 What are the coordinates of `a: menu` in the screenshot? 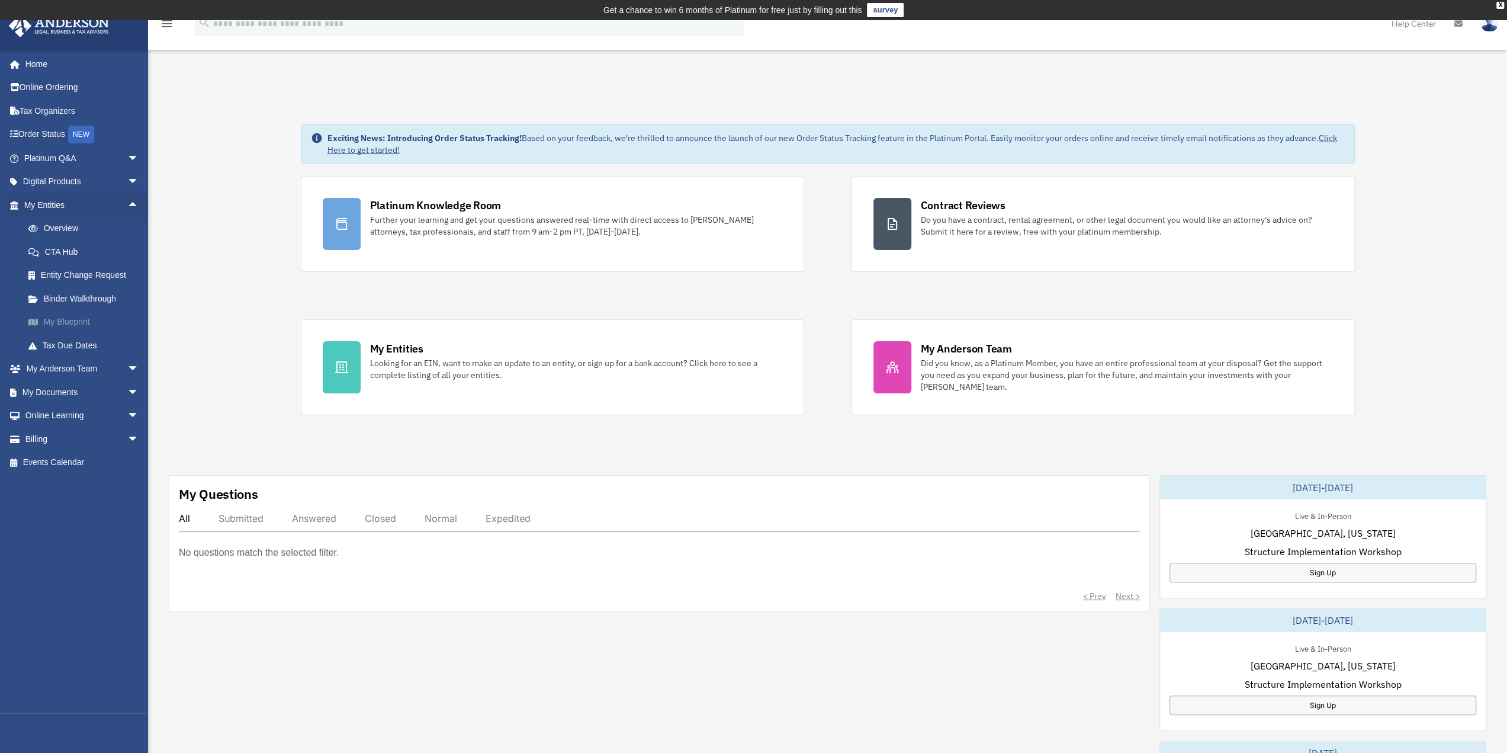 It's located at (167, 25).